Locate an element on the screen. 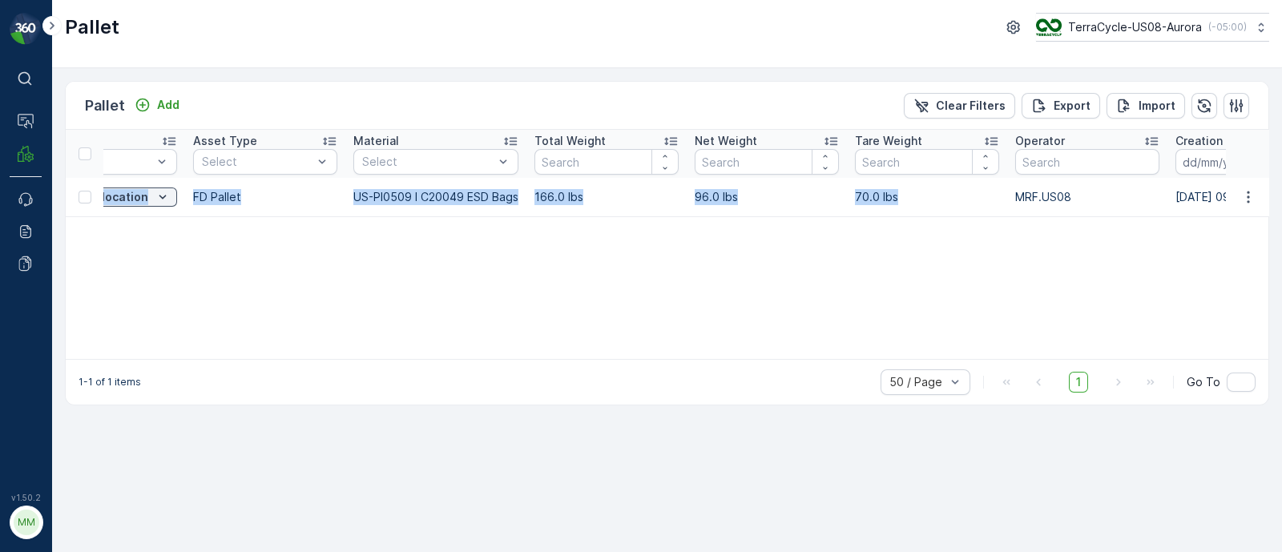 This screenshot has width=1282, height=552. p: Asset Type is located at coordinates (225, 141).